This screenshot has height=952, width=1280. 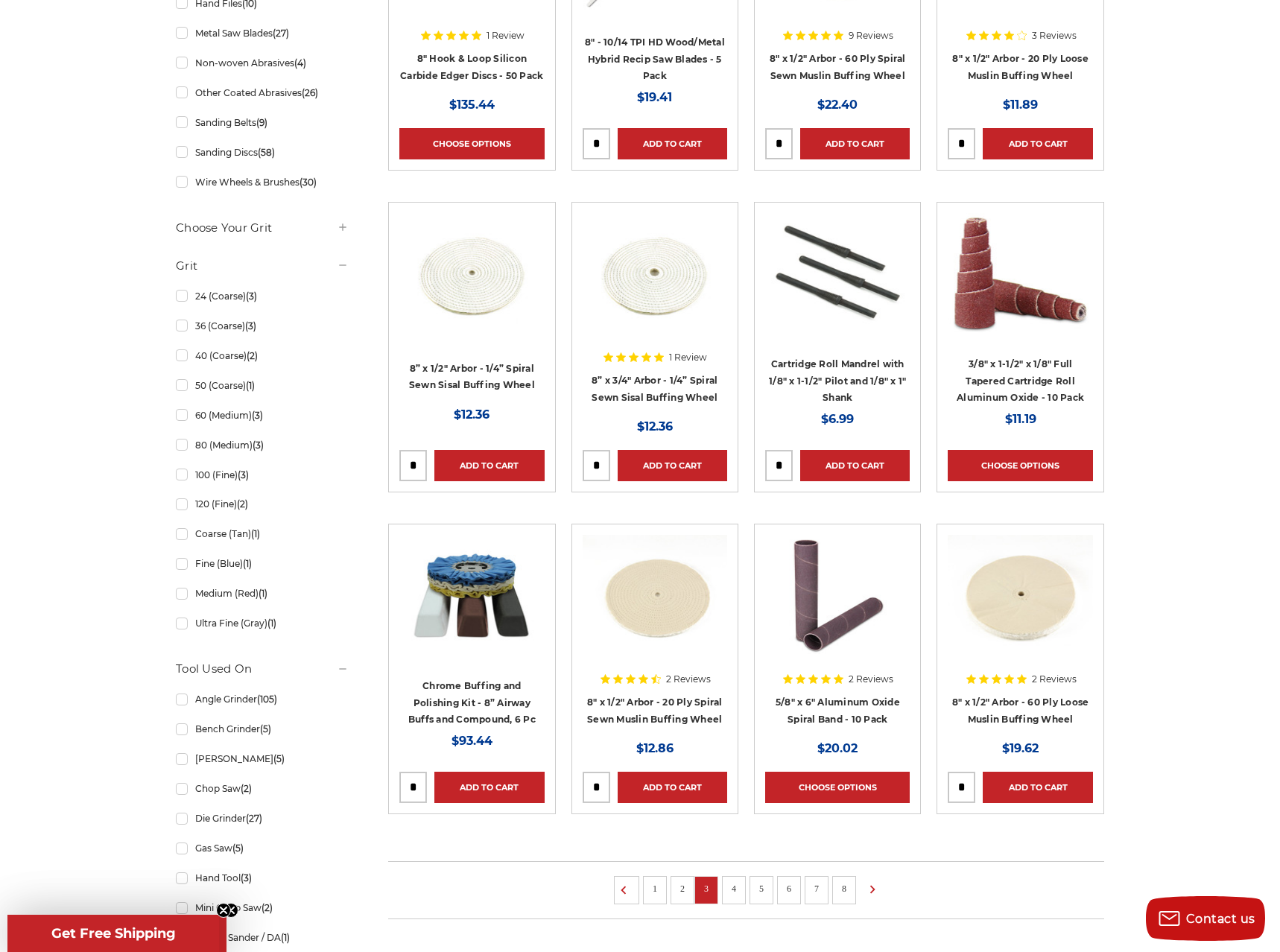 I want to click on a: Coarse (Tan), so click(x=262, y=533).